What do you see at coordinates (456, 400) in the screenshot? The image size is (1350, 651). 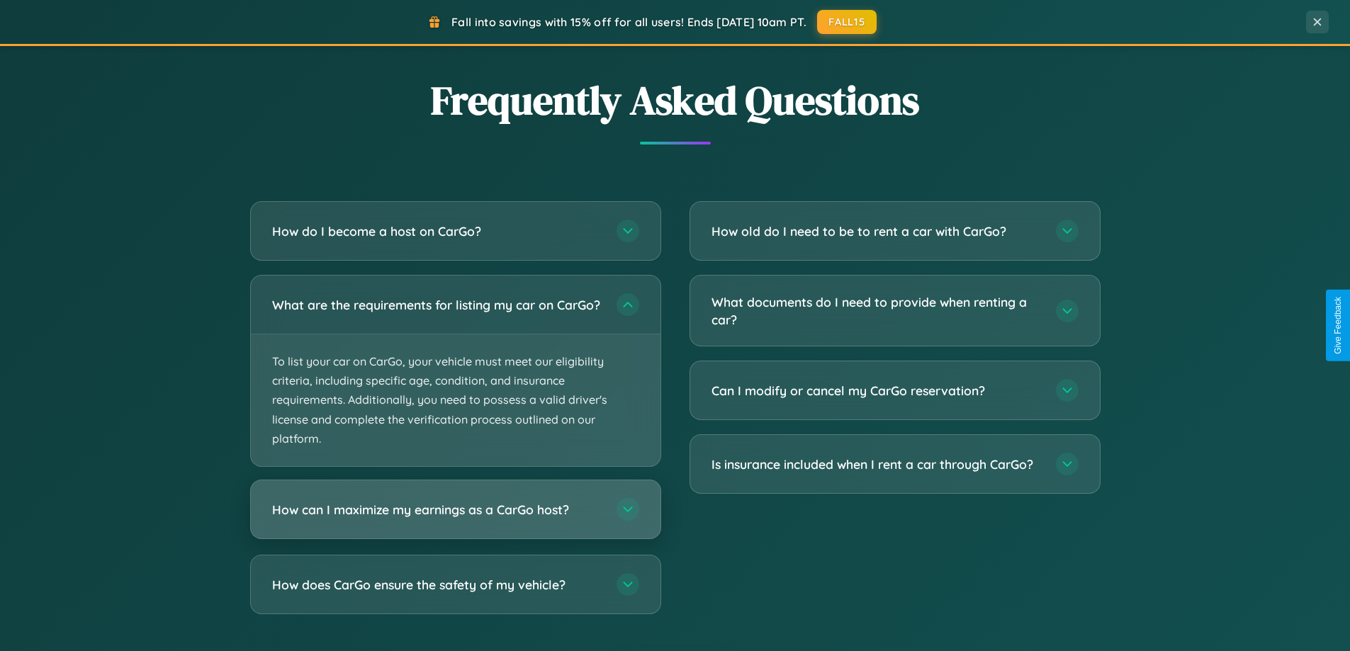 I see `p: To list your car on CarGo, your vehicle must meet our eligibility criteria, including specific ag...` at bounding box center [456, 400].